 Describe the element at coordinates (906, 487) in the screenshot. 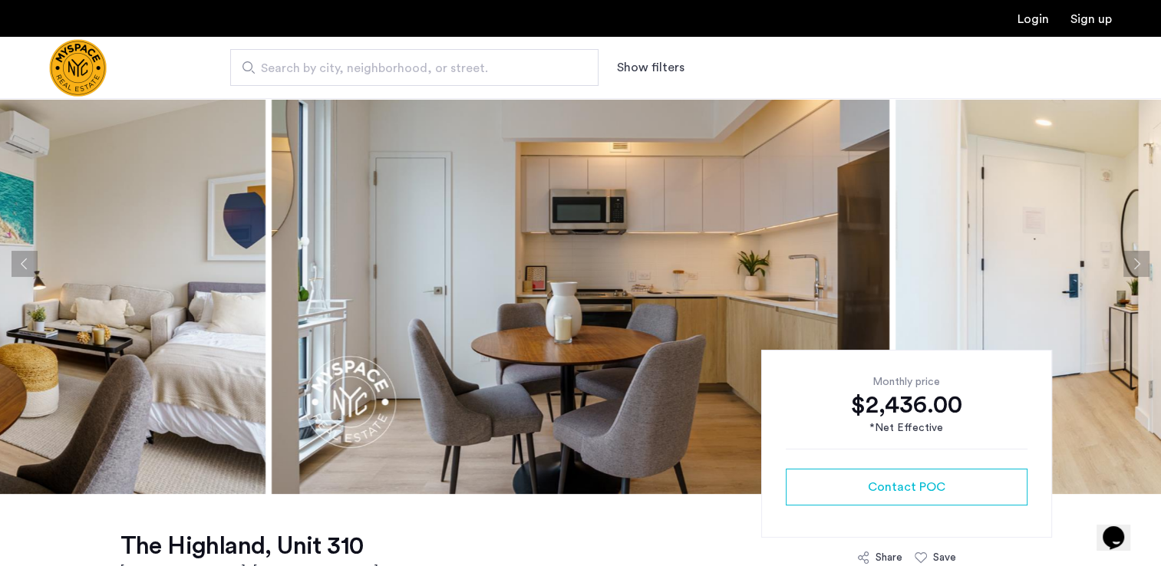

I see `span: Contact POC` at that location.